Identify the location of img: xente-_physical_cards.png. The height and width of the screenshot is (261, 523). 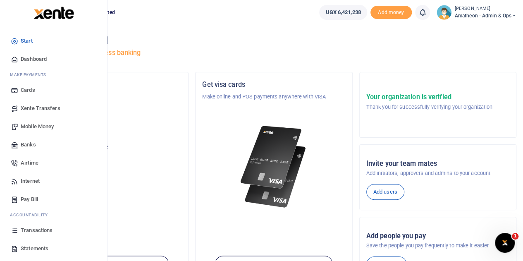
(274, 167).